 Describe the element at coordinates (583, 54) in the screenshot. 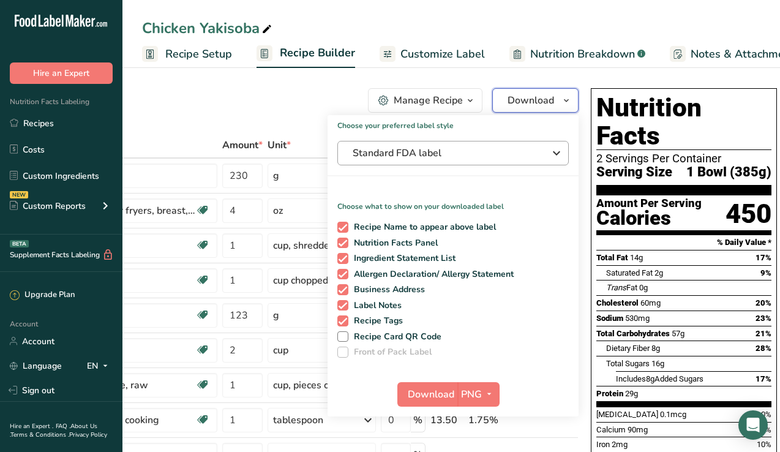

I see `span: Nutrition Breakdown` at that location.